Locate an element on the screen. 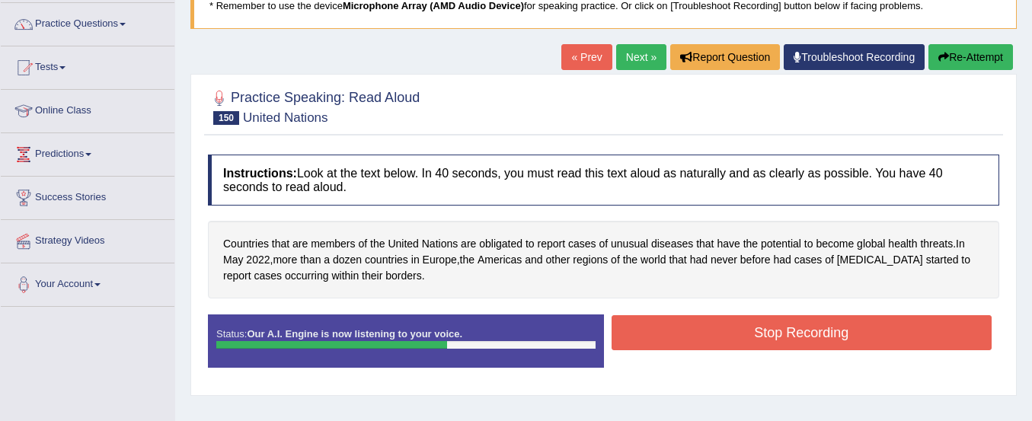 This screenshot has width=1032, height=421. a: Practice Questions is located at coordinates (88, 22).